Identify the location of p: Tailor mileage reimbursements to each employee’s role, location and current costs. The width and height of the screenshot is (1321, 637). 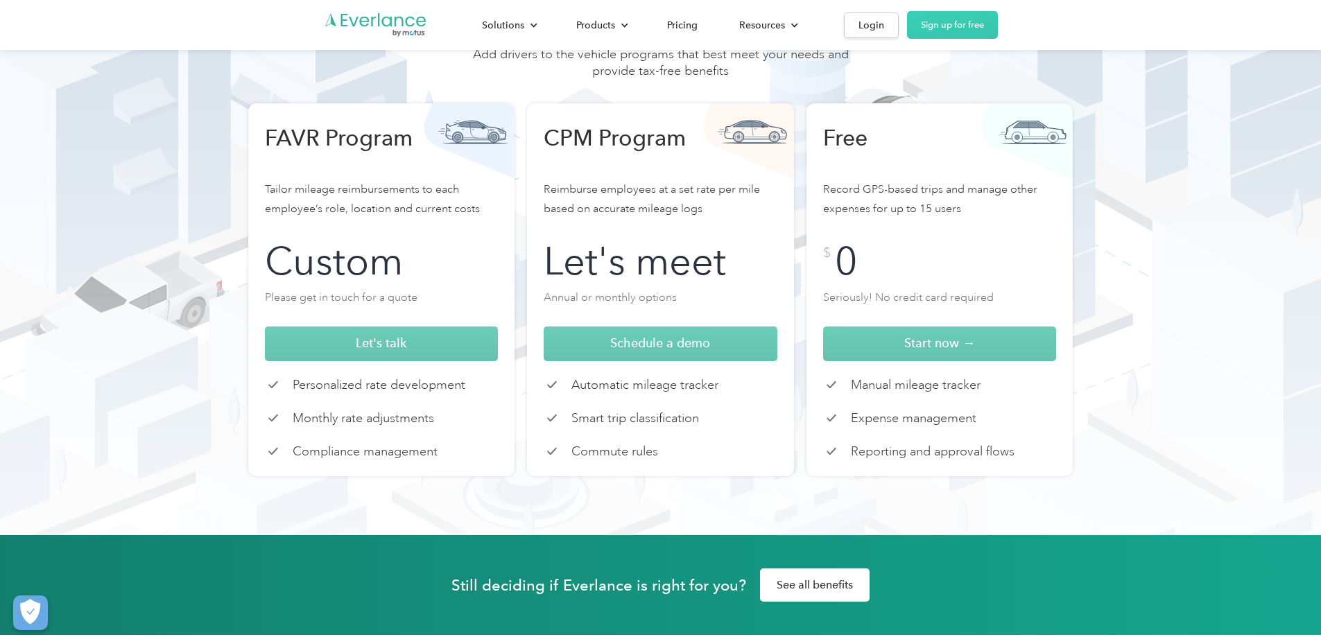
(381, 204).